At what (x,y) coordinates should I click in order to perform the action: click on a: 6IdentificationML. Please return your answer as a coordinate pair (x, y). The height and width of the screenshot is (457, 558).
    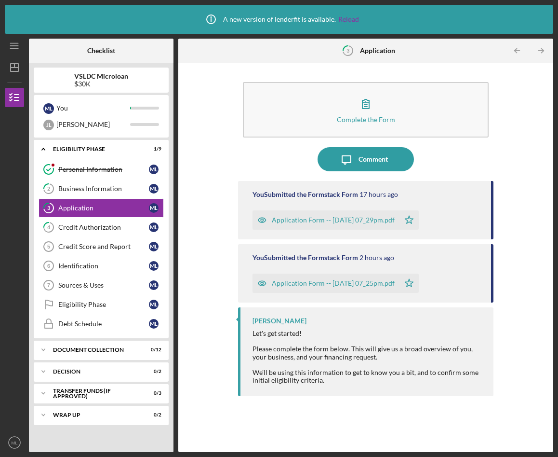
    Looking at the image, I should click on (101, 266).